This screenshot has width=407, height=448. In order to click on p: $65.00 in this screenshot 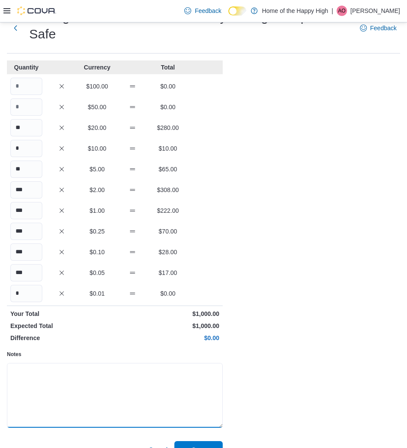, I will do `click(168, 169)`.